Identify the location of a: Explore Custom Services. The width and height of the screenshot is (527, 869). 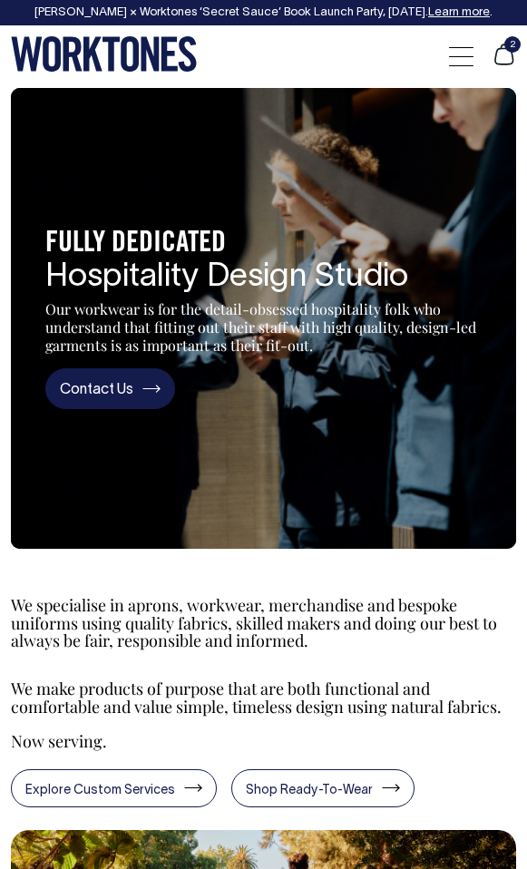
(113, 788).